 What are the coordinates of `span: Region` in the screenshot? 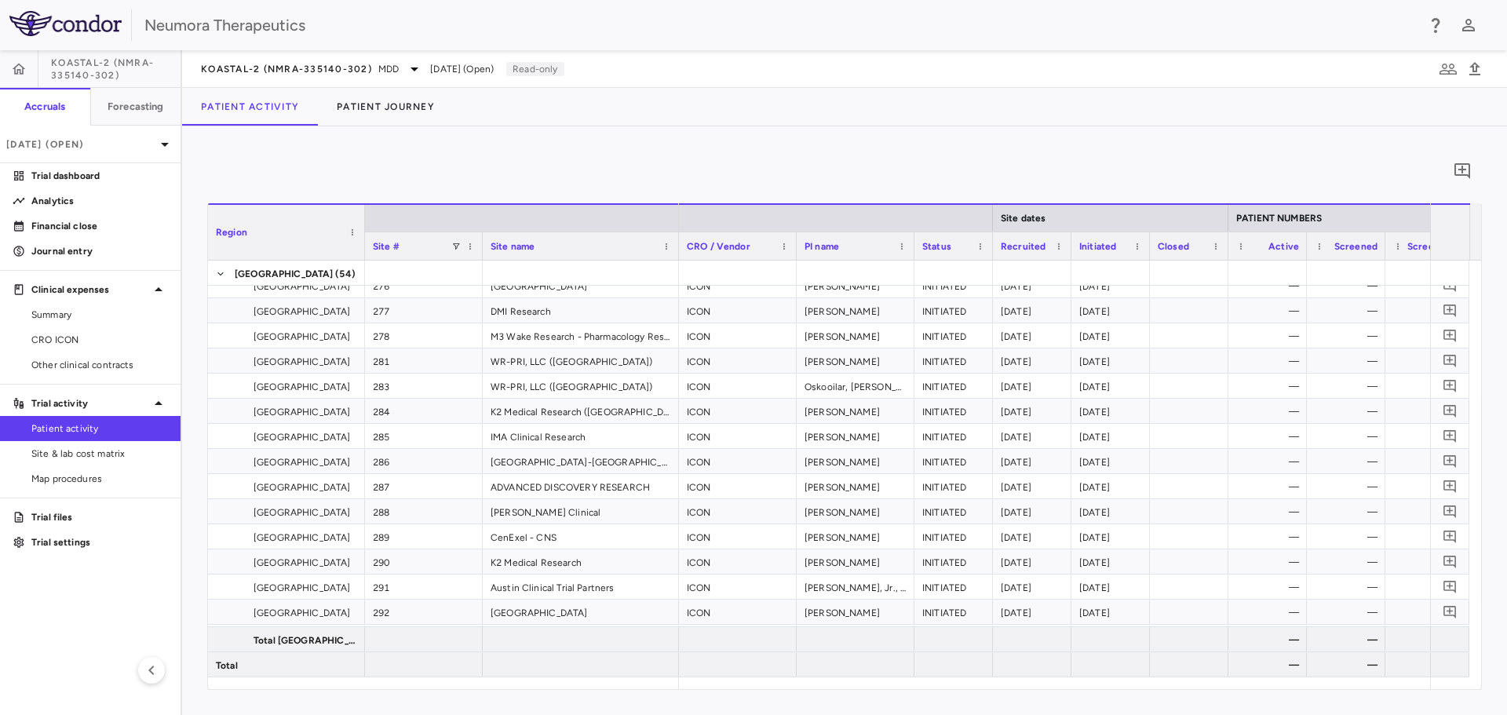 It's located at (232, 232).